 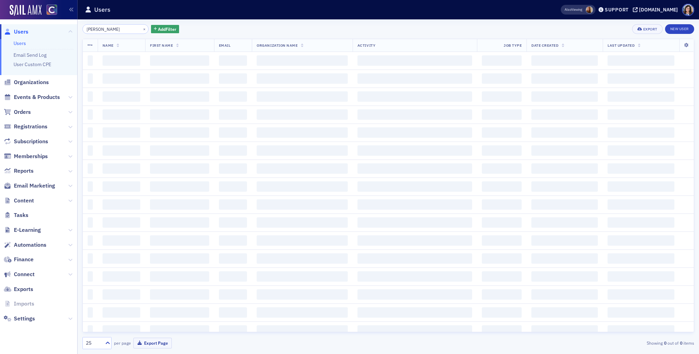 I want to click on span: Activity, so click(x=367, y=45).